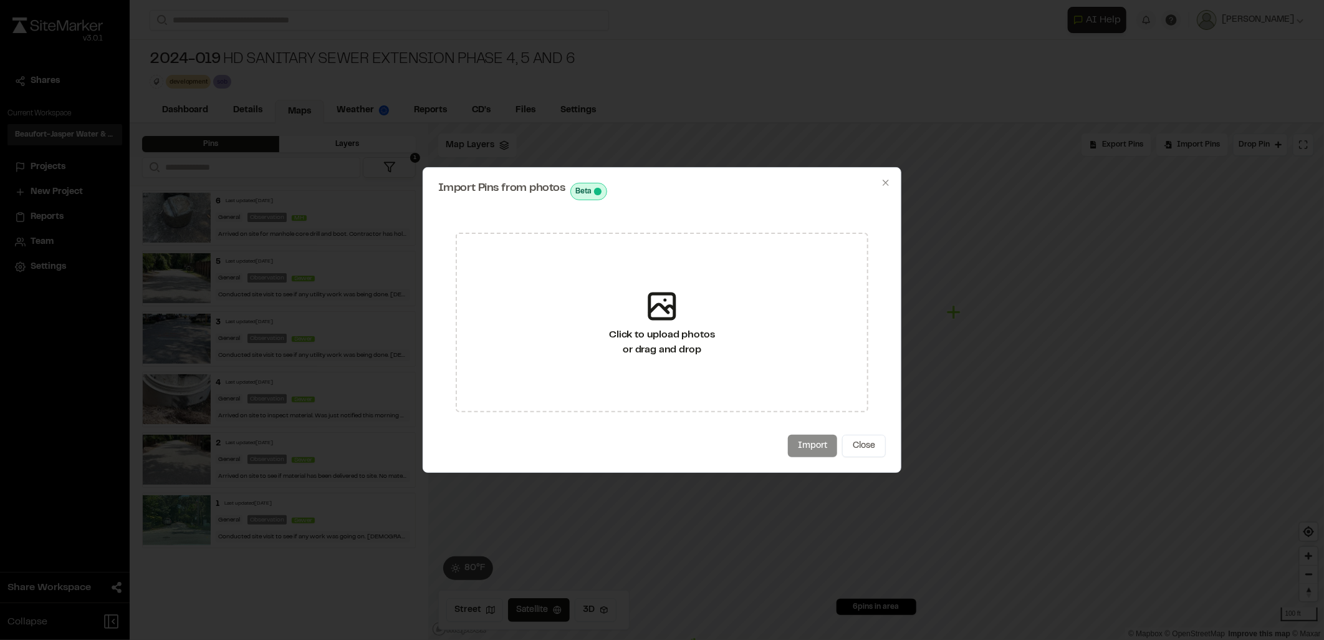 The width and height of the screenshot is (1324, 640). What do you see at coordinates (584, 191) in the screenshot?
I see `span: Beta` at bounding box center [584, 191].